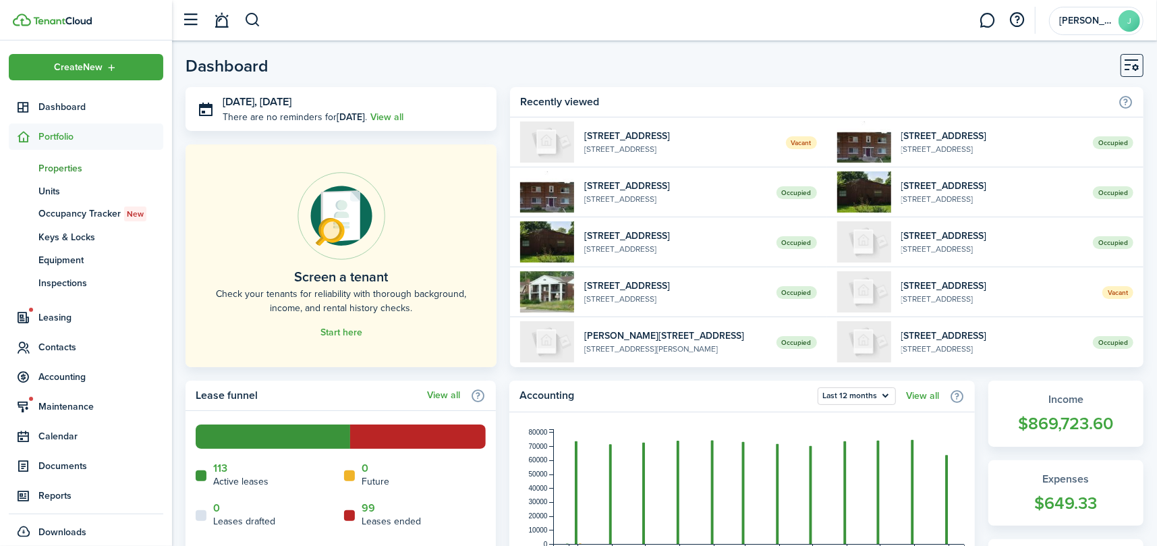  Describe the element at coordinates (101, 347) in the screenshot. I see `span: Contacts` at that location.